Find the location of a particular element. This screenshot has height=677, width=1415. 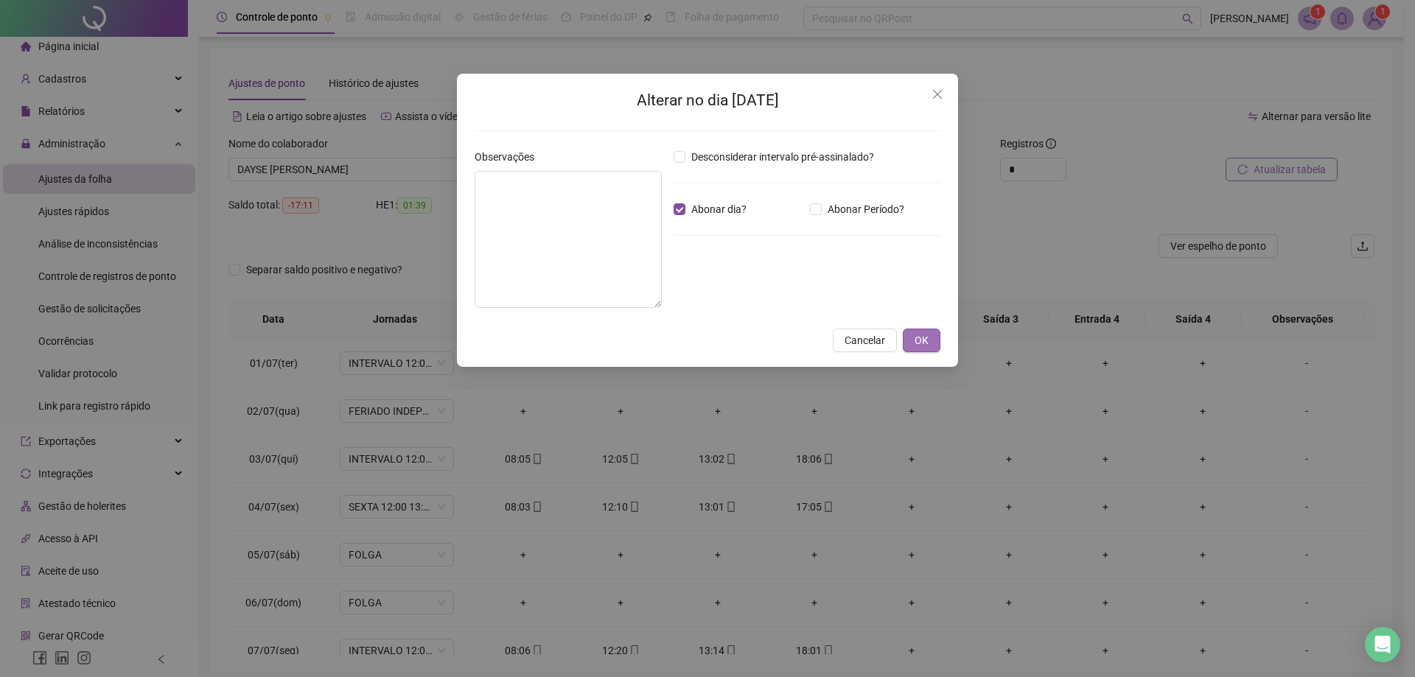

label: Observações is located at coordinates (509, 157).